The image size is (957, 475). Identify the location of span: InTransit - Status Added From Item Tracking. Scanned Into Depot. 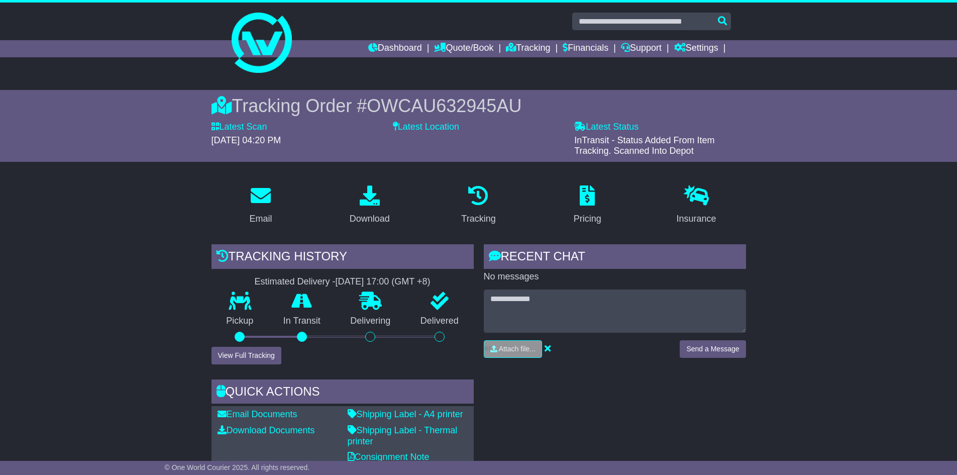
(644, 146).